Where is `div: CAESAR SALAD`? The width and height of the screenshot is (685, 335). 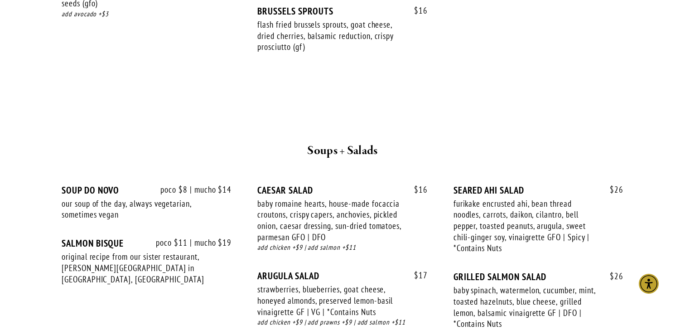
div: CAESAR SALAD is located at coordinates (342, 190).